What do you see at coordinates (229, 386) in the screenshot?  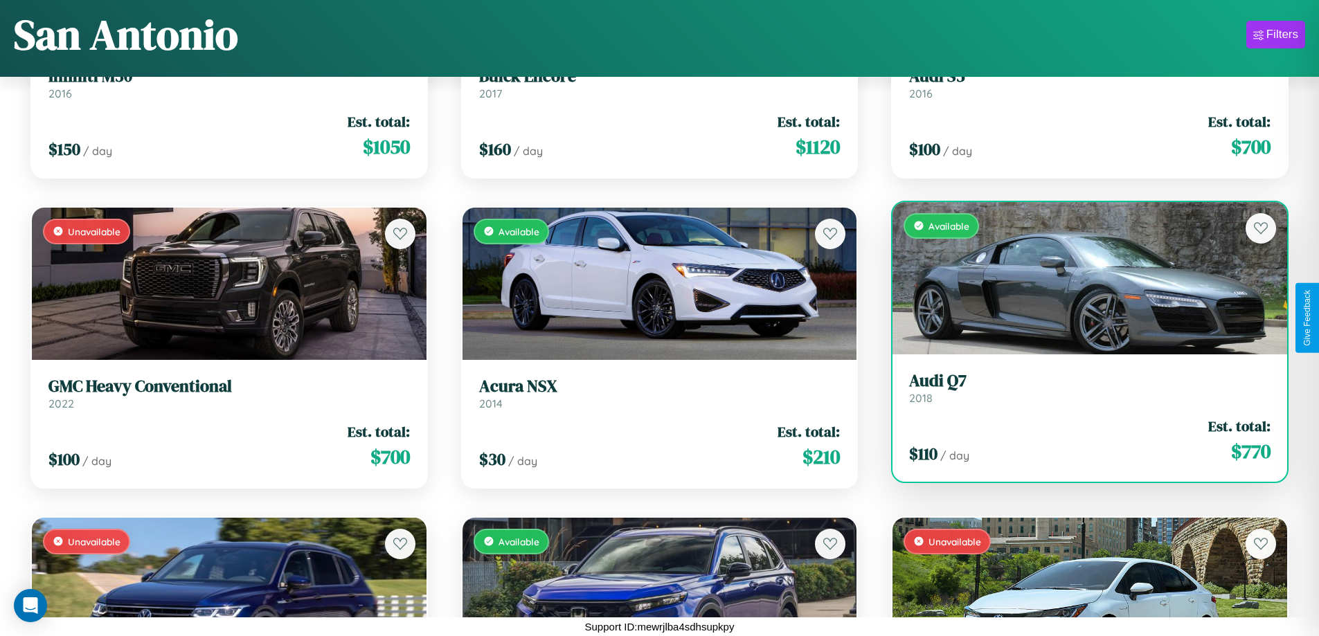 I see `h3: GMC Heavy Conventional` at bounding box center [229, 386].